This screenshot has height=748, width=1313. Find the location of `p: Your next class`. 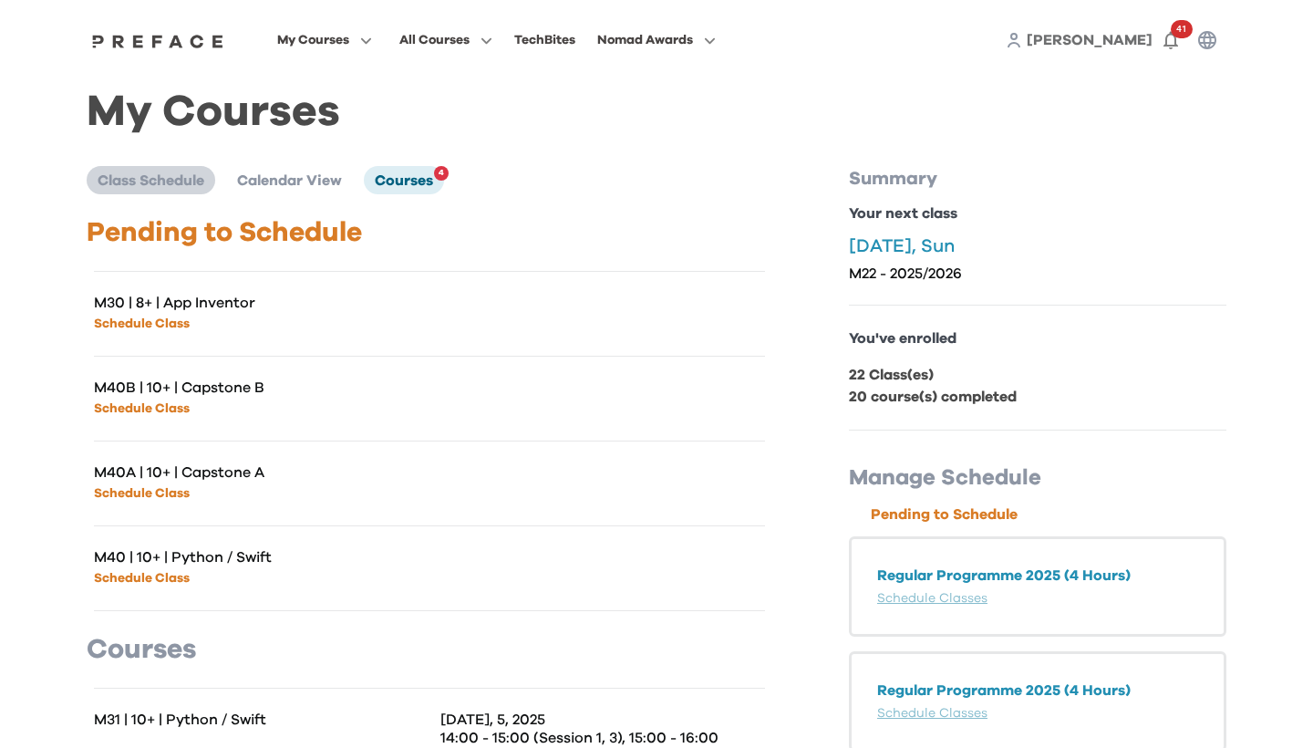

p: Your next class is located at coordinates (1038, 213).